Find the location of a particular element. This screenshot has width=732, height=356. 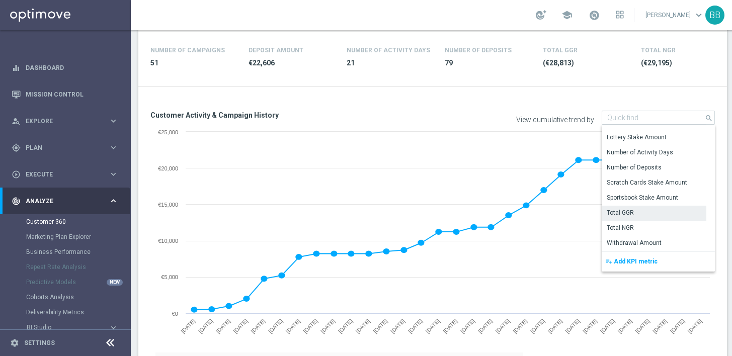

div: play_circle_outline Execute keyboard_arrow_right is located at coordinates (65, 175).